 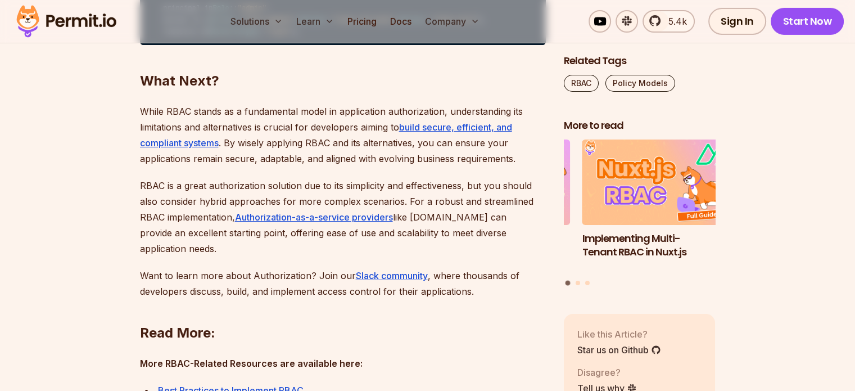 I want to click on li: 3 of 3, so click(x=494, y=206).